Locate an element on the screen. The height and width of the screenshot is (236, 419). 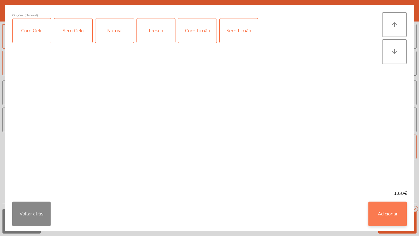
span: (Natural) is located at coordinates (31, 15).